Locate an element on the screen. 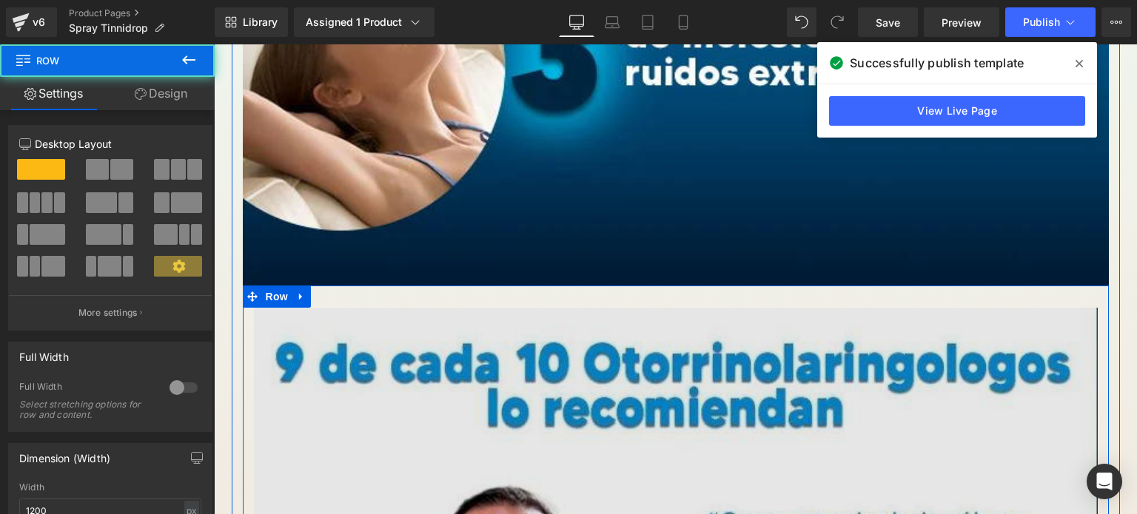  span: Save is located at coordinates (887, 22).